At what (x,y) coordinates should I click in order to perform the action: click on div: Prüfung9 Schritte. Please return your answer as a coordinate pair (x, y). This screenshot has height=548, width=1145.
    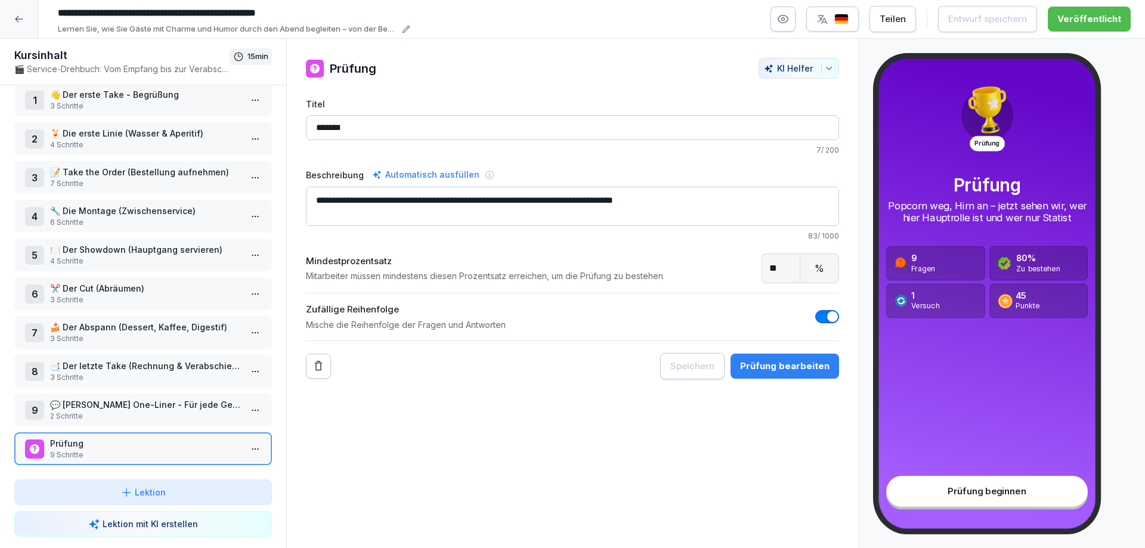
    Looking at the image, I should click on (143, 448).